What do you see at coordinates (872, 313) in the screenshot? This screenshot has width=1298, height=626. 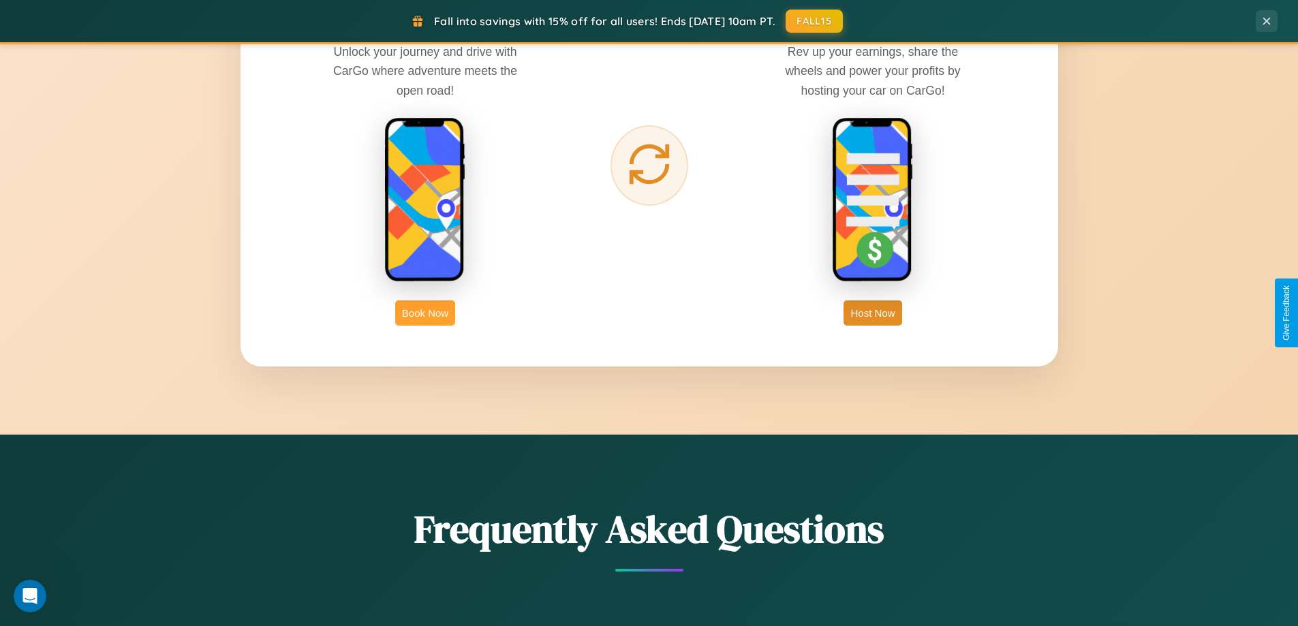 I see `button: Host Now` at bounding box center [872, 313].